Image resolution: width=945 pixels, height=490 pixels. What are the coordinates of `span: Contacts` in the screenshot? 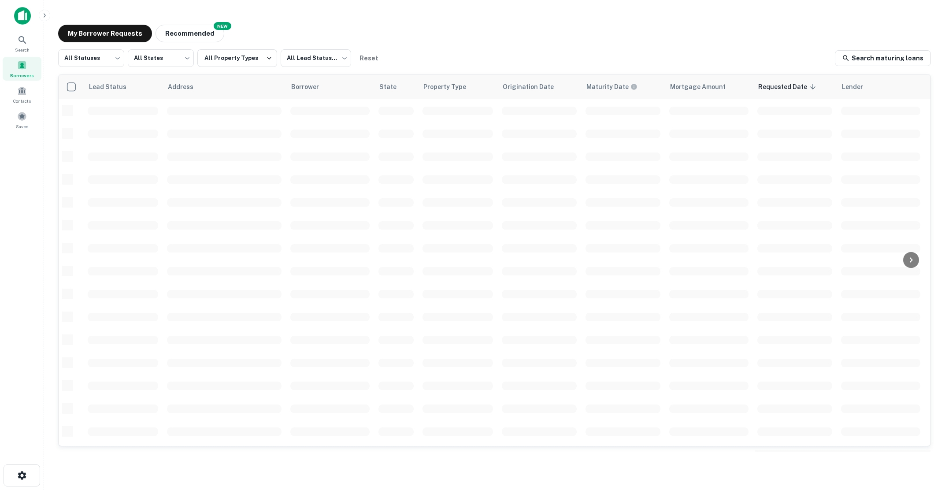 It's located at (22, 101).